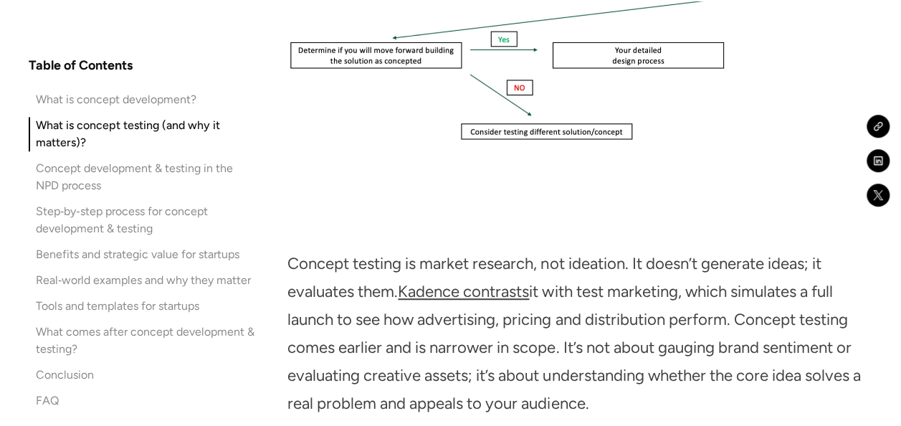  Describe the element at coordinates (142, 135) in the screenshot. I see `a: What is concept testing (and why it matters)?` at that location.